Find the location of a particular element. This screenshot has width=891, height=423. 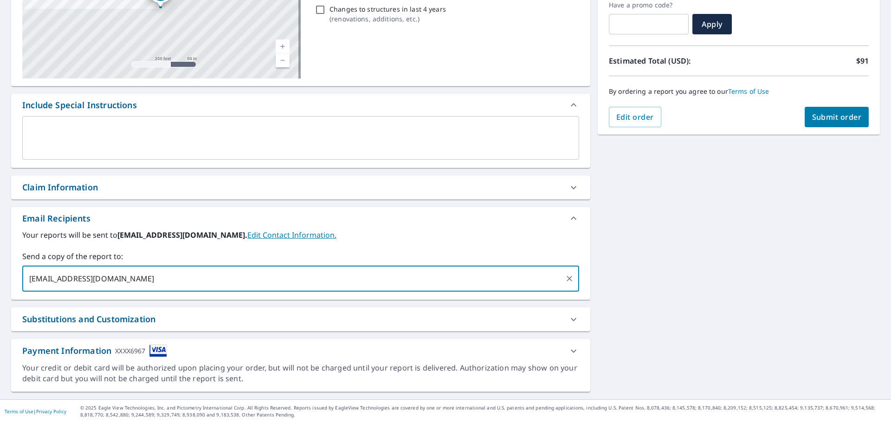

label: Your reports will be sent to is located at coordinates (301, 235).